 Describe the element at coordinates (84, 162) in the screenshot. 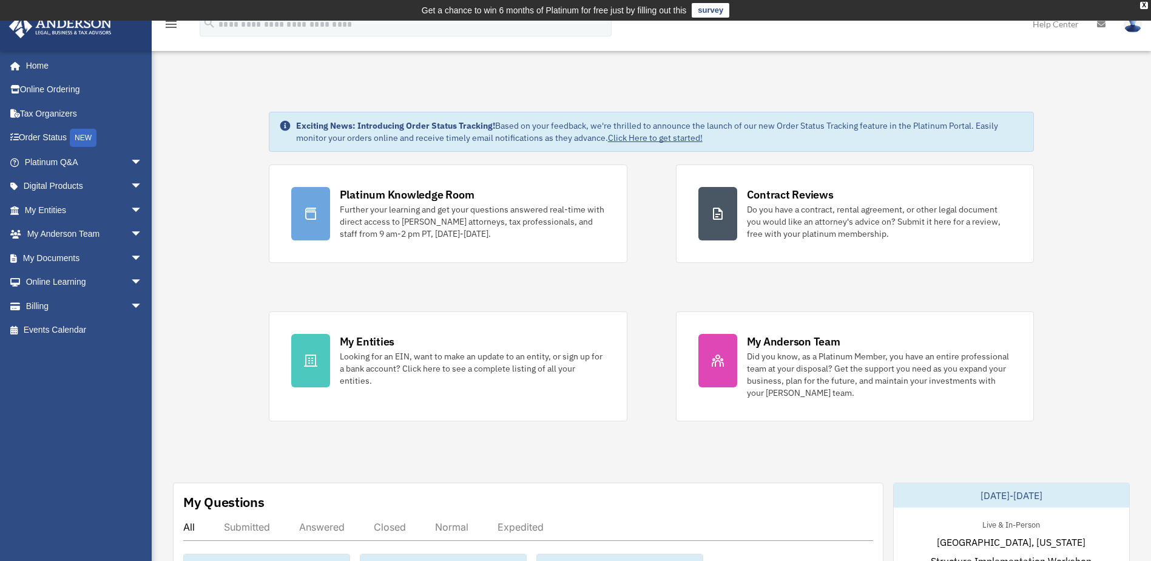

I see `a: Platinum Q&Aarrow_drop_down` at that location.